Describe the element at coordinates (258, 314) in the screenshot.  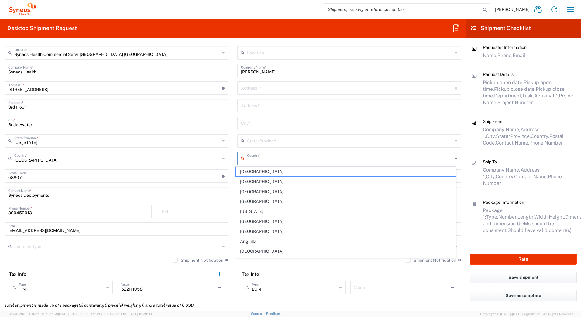
I see `a: Support` at that location.